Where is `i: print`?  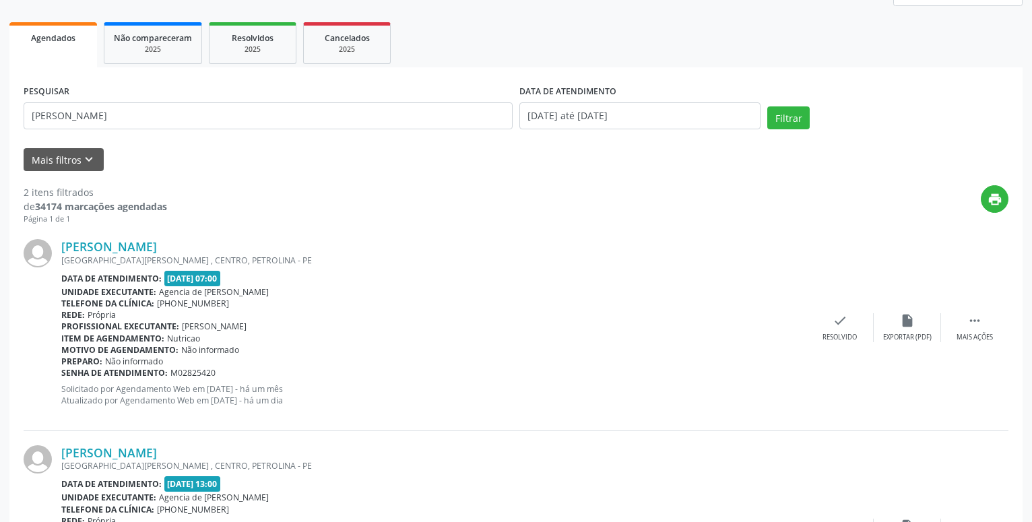 i: print is located at coordinates (995, 199).